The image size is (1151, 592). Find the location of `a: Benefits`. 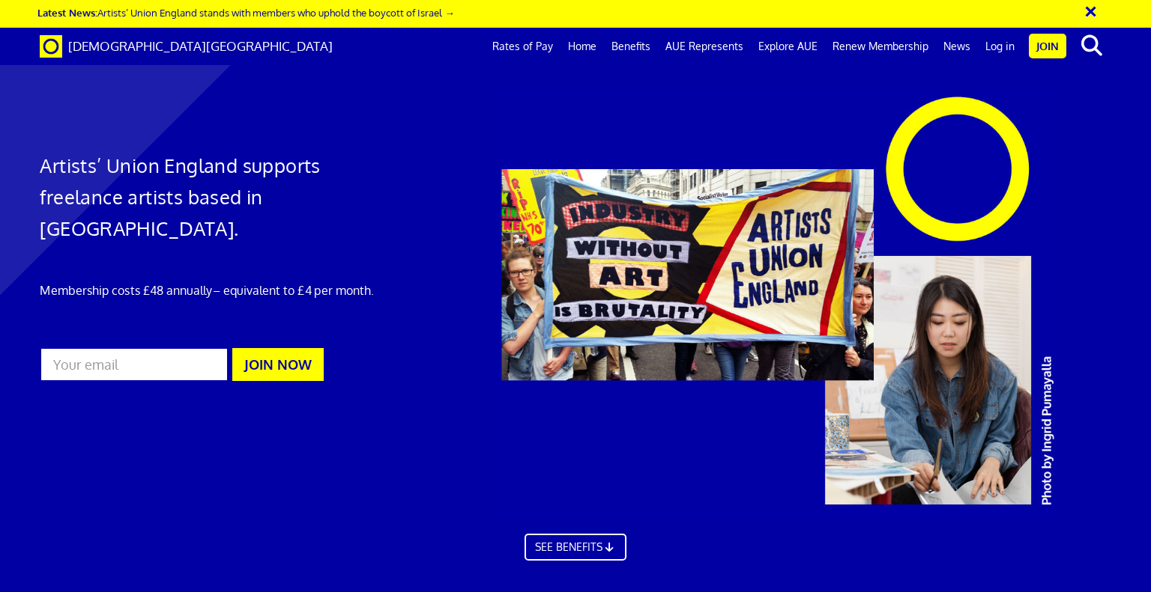

a: Benefits is located at coordinates (631, 46).